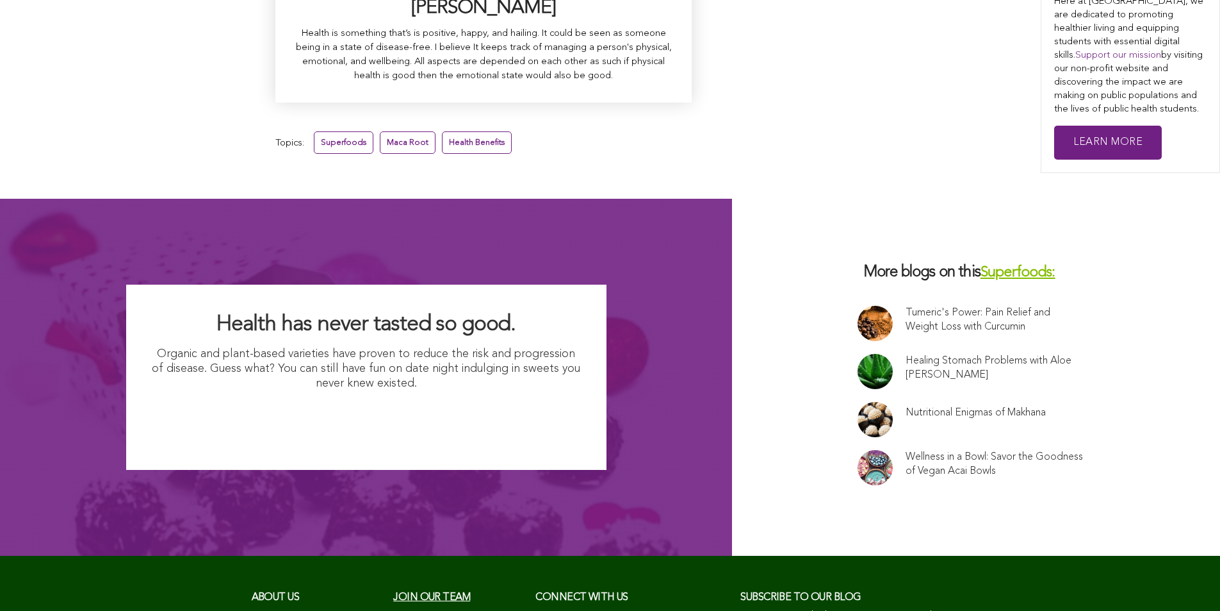  I want to click on span: Topics:, so click(290, 143).